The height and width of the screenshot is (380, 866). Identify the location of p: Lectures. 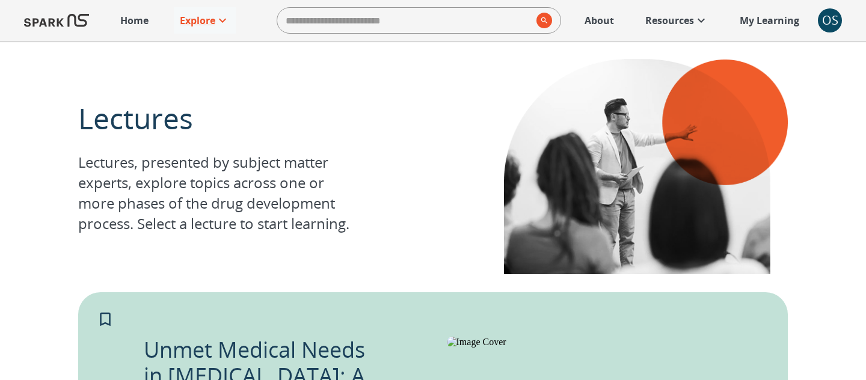
(220, 118).